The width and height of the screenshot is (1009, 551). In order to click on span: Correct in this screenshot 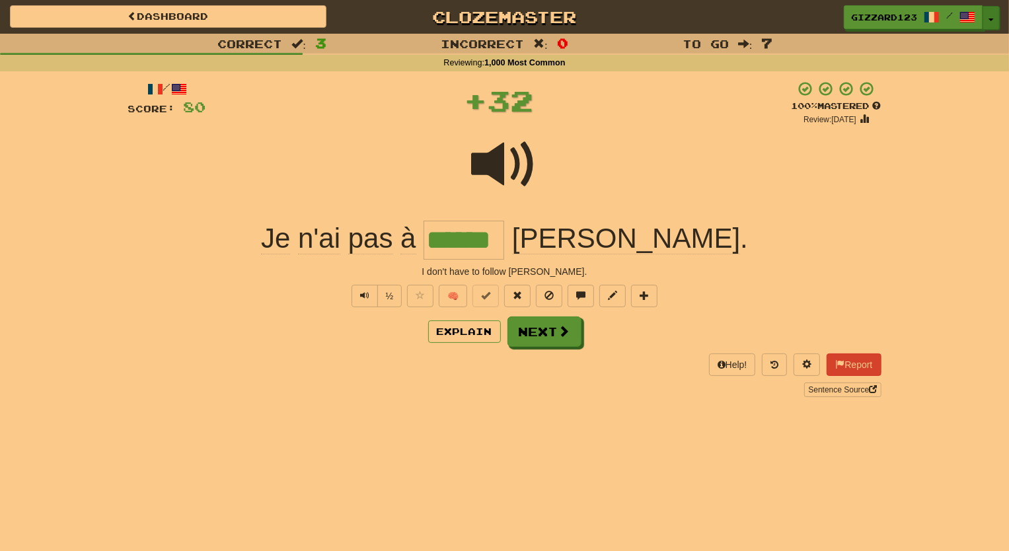, I will do `click(250, 44)`.